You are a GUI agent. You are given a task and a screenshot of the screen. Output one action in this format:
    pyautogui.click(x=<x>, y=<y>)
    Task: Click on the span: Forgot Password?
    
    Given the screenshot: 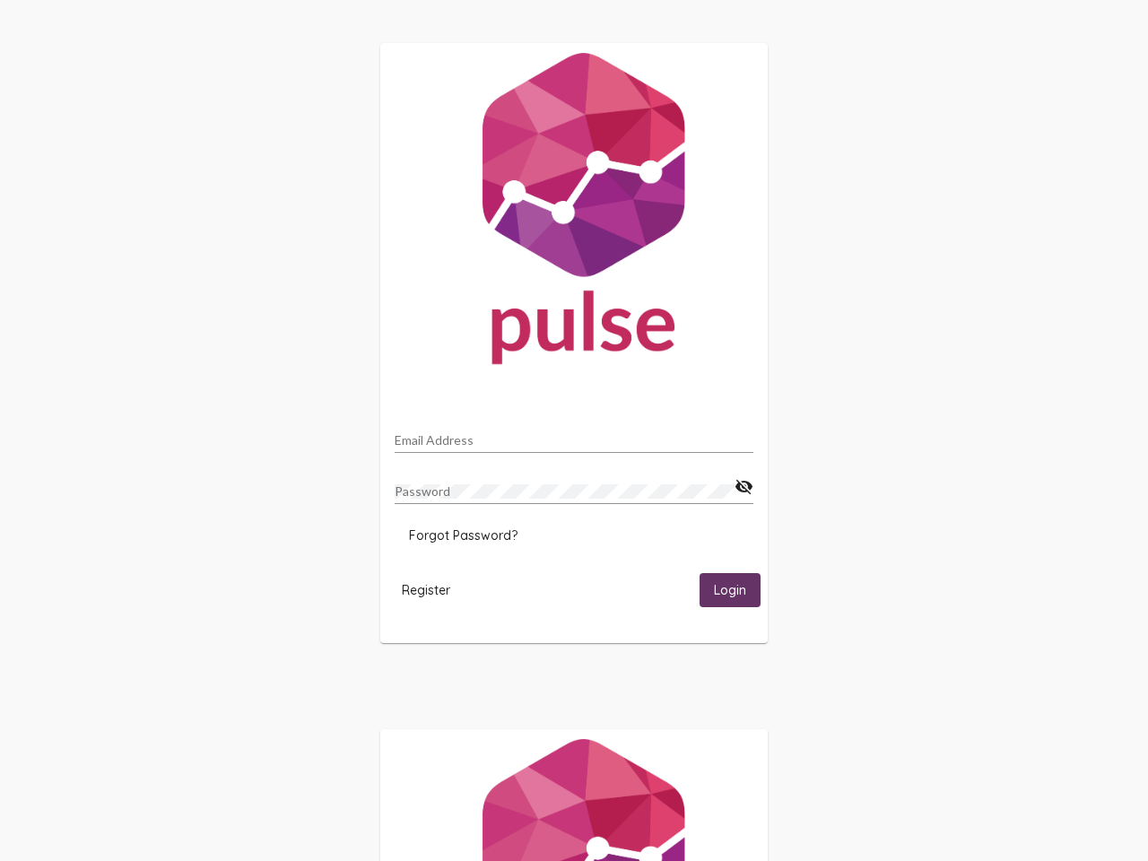 What is the action you would take?
    pyautogui.click(x=463, y=535)
    